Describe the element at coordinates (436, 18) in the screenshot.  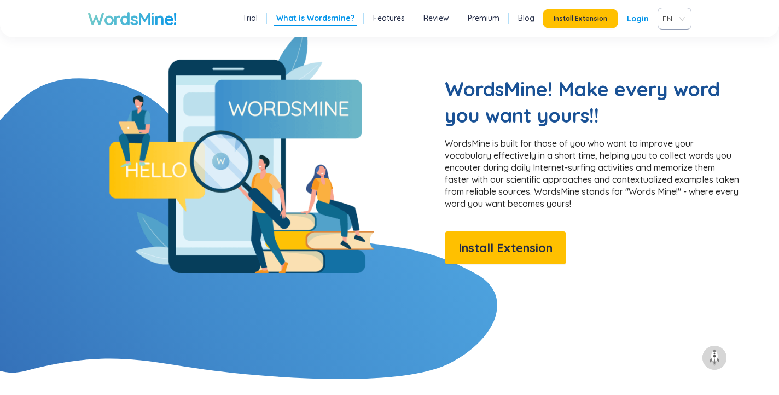
I see `a: Review` at that location.